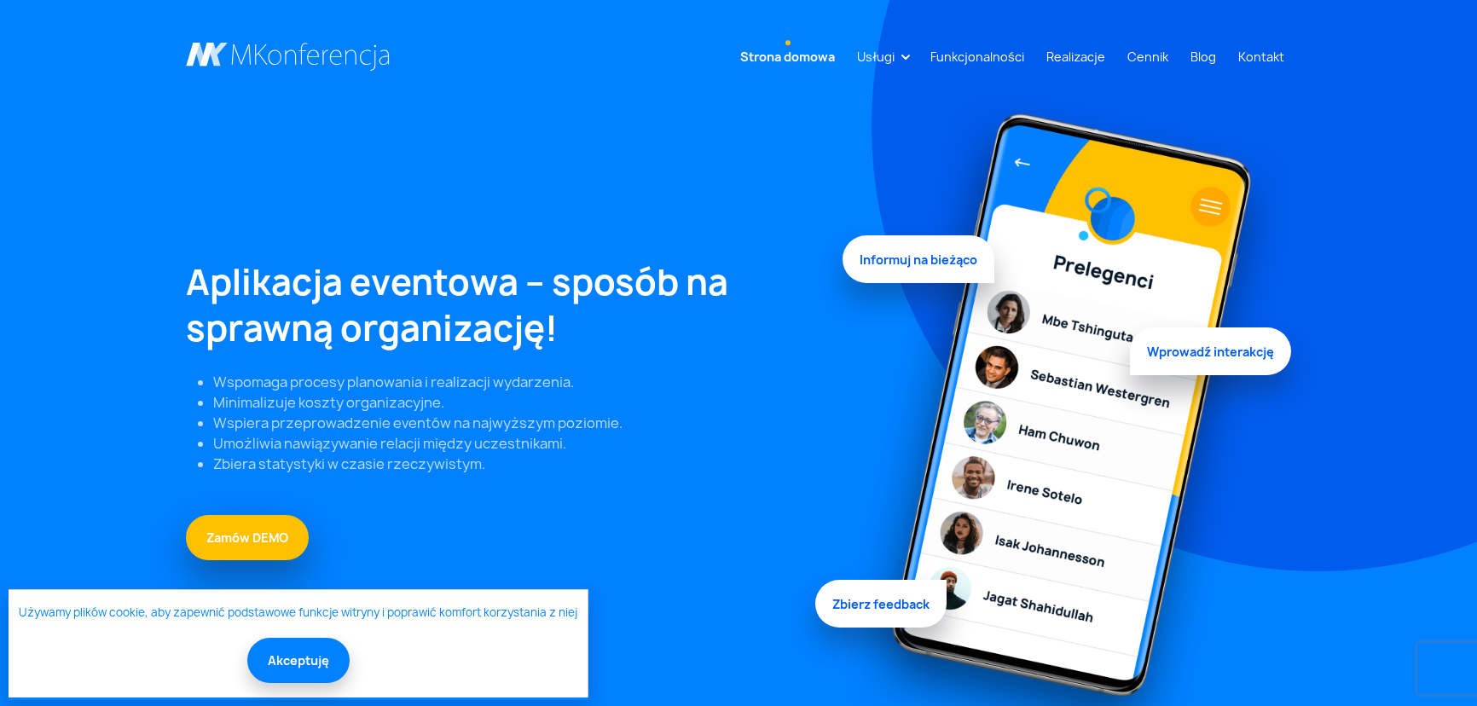 This screenshot has width=1477, height=706. Describe the element at coordinates (919, 264) in the screenshot. I see `span: Informuj na bieżąco` at that location.